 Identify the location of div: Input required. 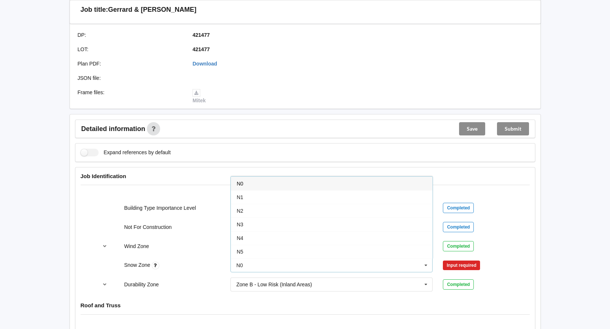
(461, 265).